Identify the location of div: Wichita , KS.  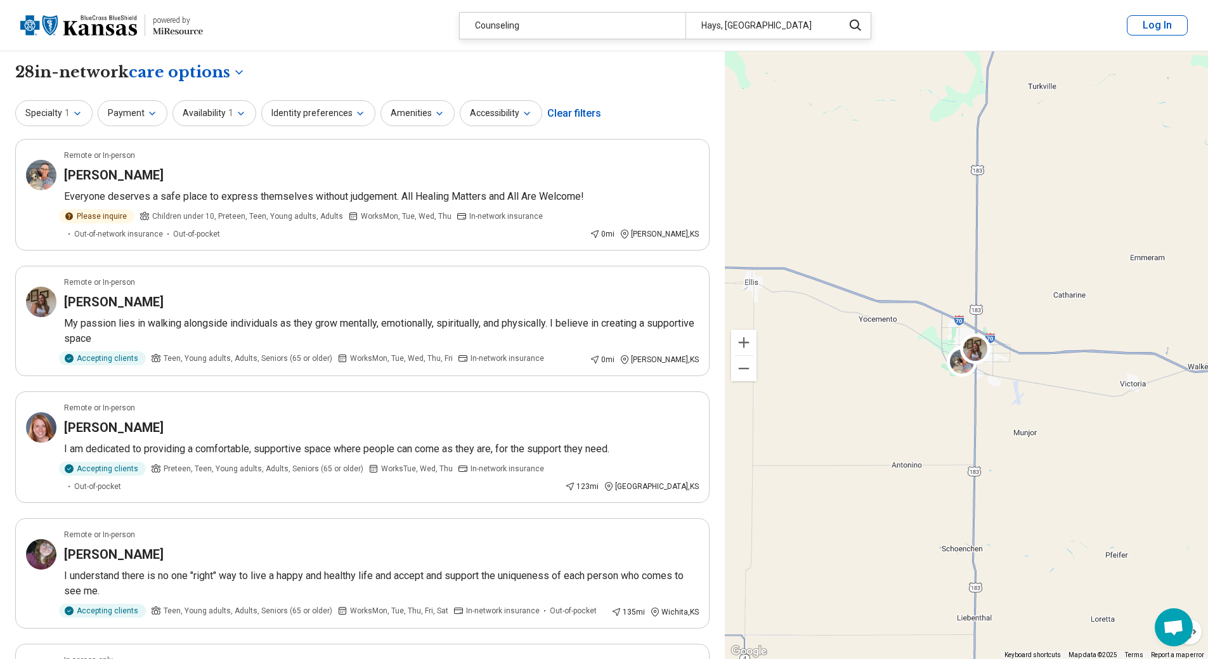
(674, 612).